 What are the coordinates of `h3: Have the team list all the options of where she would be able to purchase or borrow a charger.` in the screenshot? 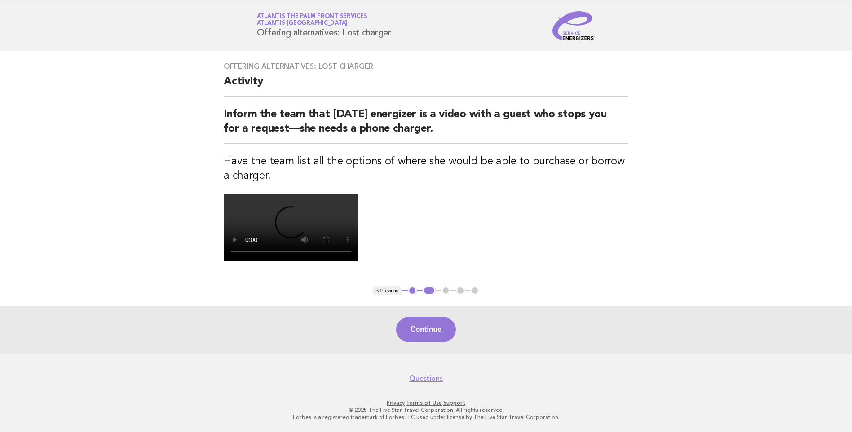 It's located at (426, 169).